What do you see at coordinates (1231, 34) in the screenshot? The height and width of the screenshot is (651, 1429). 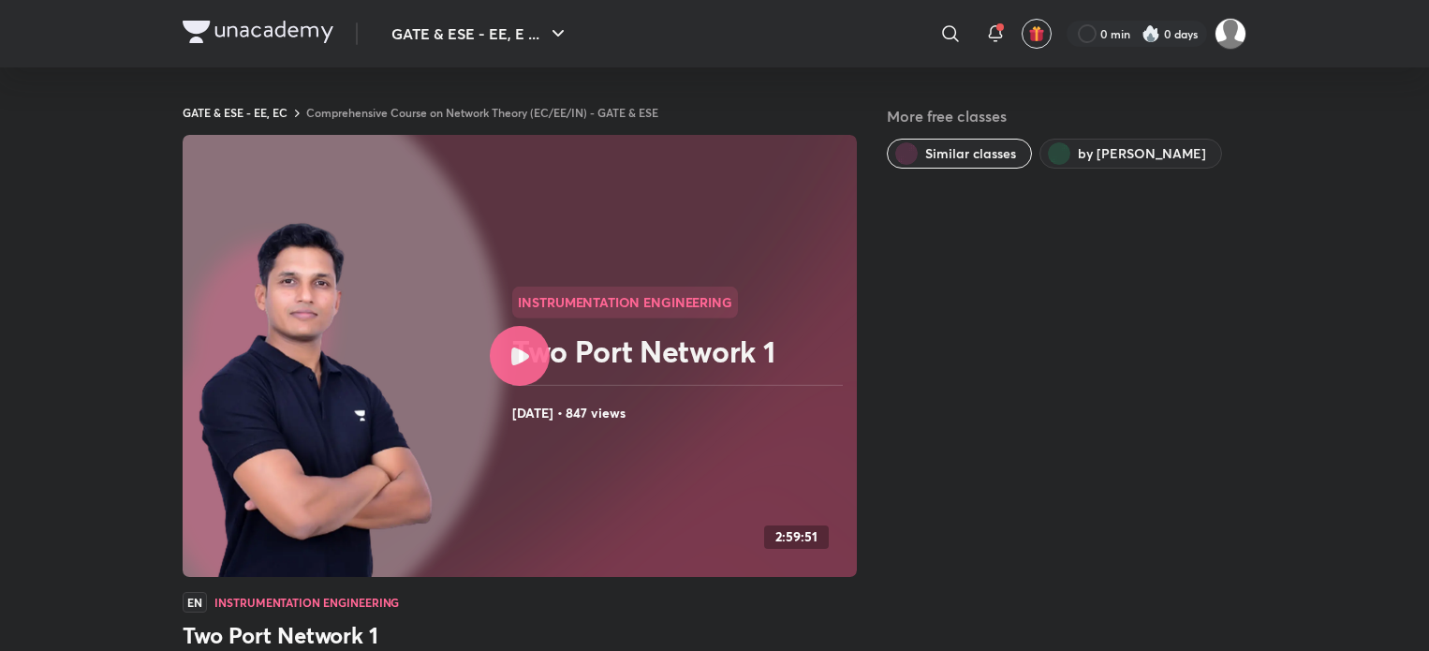 I see `img: Suyash S` at bounding box center [1231, 34].